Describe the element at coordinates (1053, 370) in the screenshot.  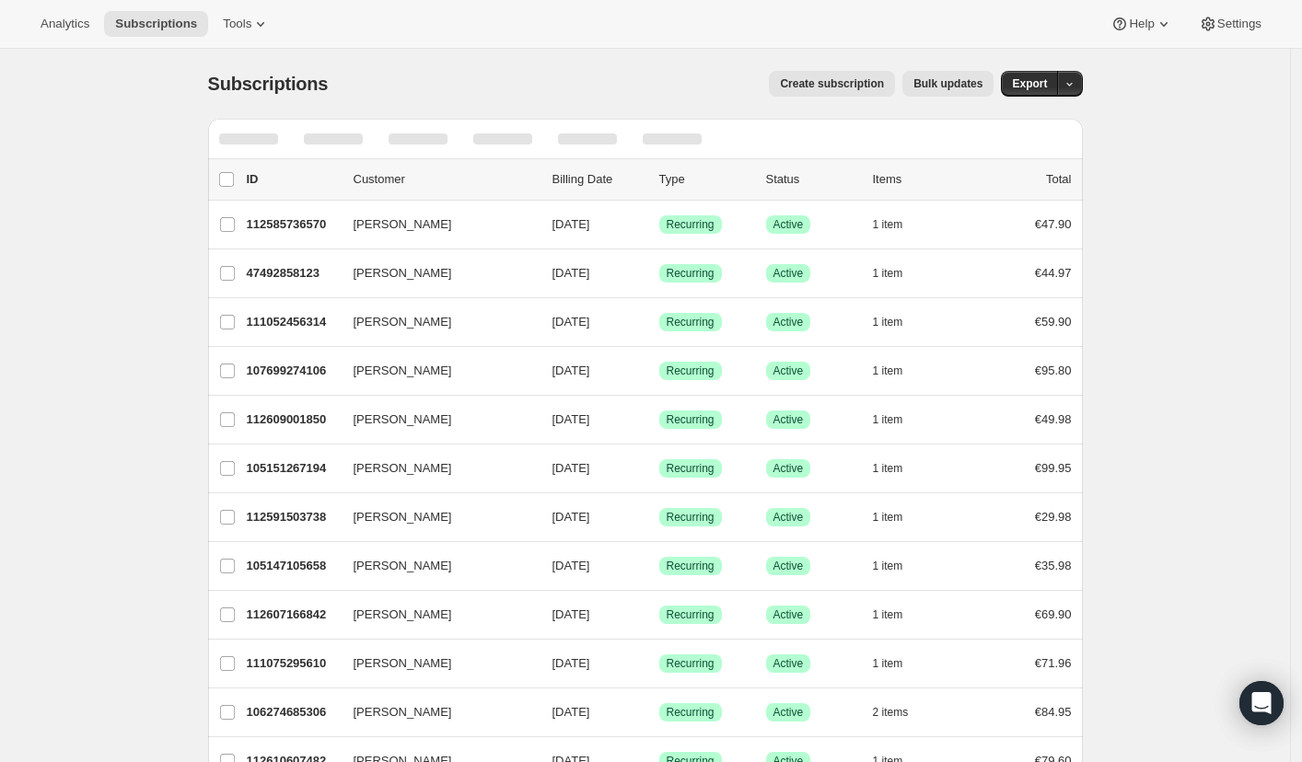
I see `span: €95.80` at that location.